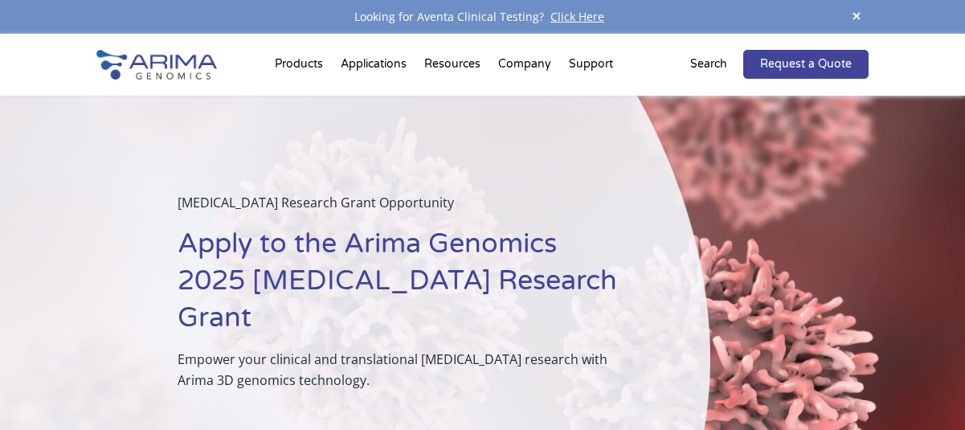 The width and height of the screenshot is (965, 430). What do you see at coordinates (577, 16) in the screenshot?
I see `a: Click Here` at bounding box center [577, 16].